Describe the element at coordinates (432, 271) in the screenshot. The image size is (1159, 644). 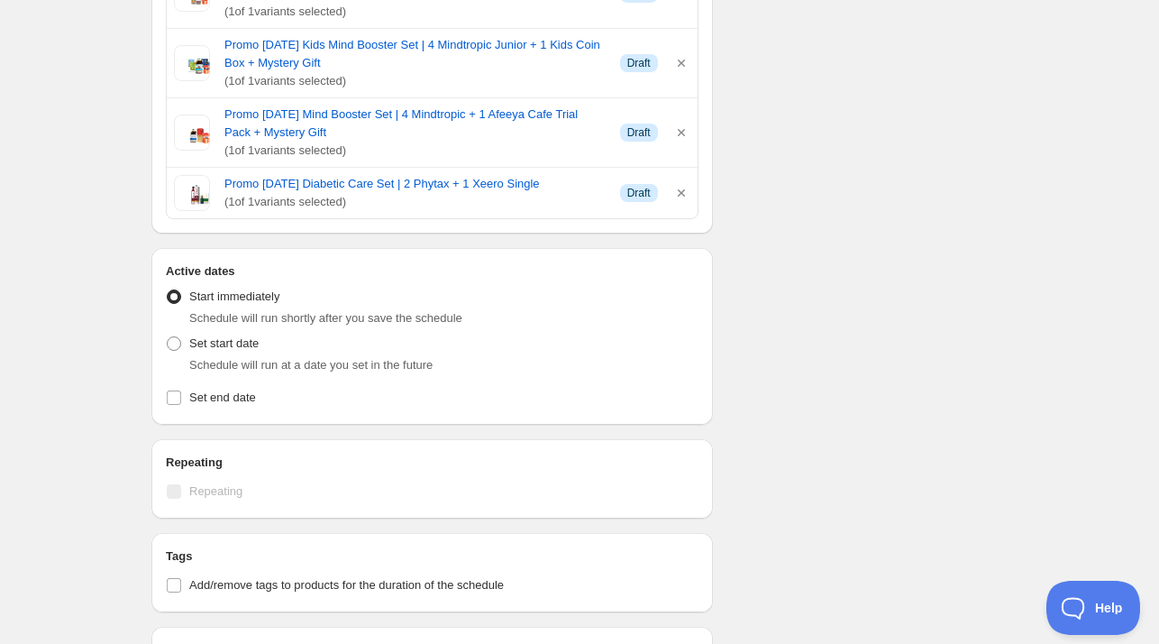
I see `h2: Active dates` at that location.